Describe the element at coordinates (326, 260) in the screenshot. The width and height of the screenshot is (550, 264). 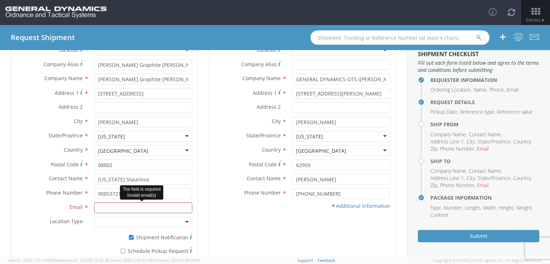
I see `a: Feedback` at that location.